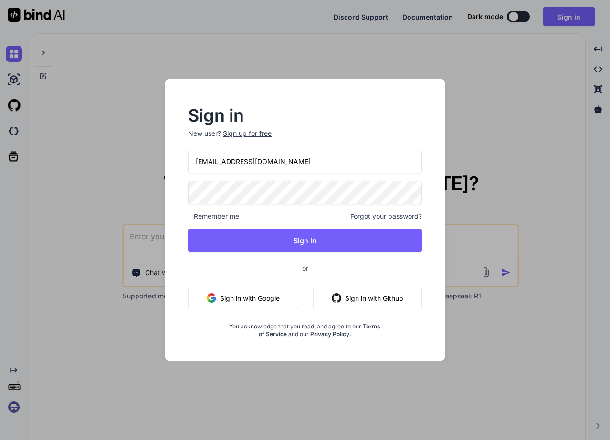 This screenshot has width=610, height=440. Describe the element at coordinates (305, 115) in the screenshot. I see `h2: Sign in` at that location.